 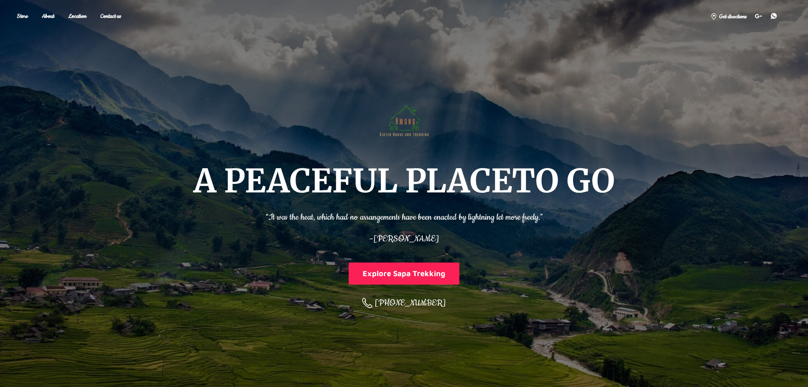 What do you see at coordinates (733, 17) in the screenshot?
I see `span: Get directions` at bounding box center [733, 17].